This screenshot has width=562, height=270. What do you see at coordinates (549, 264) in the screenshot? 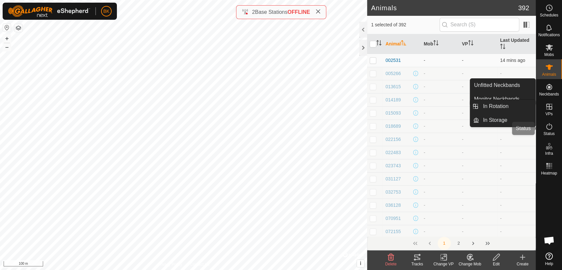
I see `span: Help` at bounding box center [549, 264].